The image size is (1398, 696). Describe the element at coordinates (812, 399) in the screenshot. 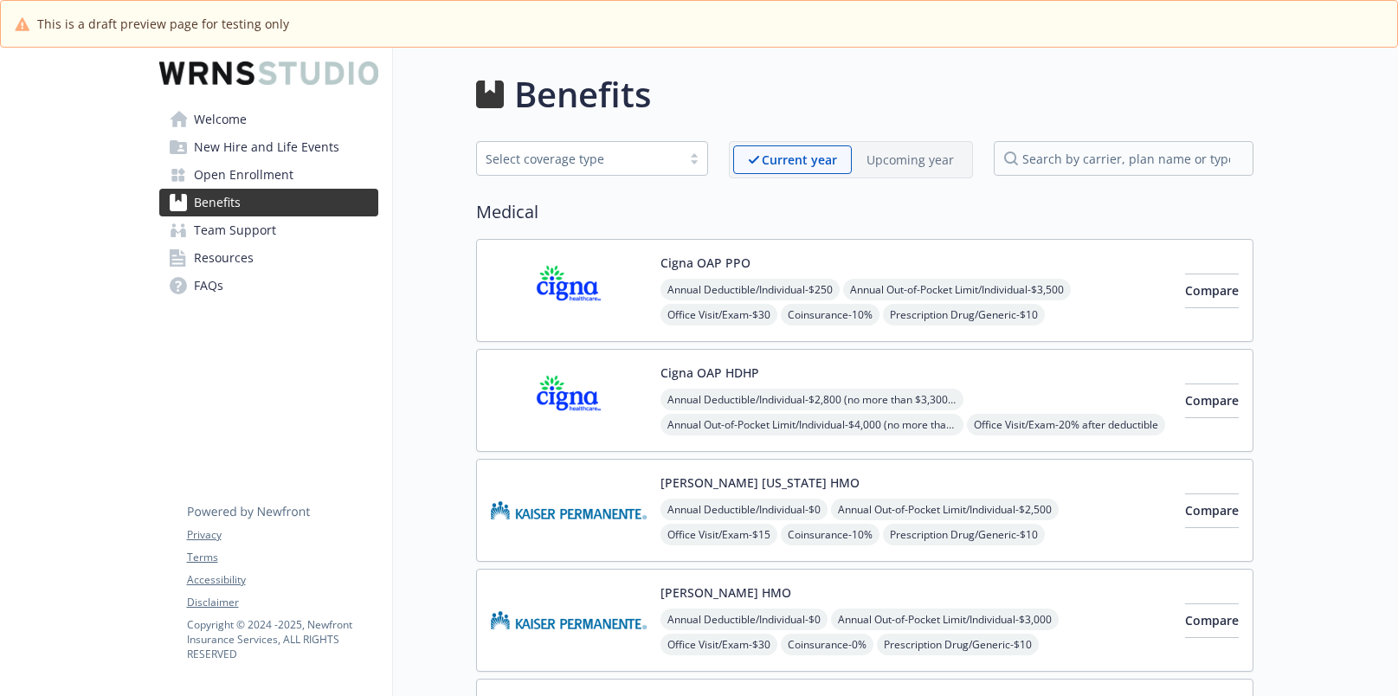

I see `span: Annual Deductible/Individual - $2,800 (no more than $3,300 per individual - within a family)` at that location.